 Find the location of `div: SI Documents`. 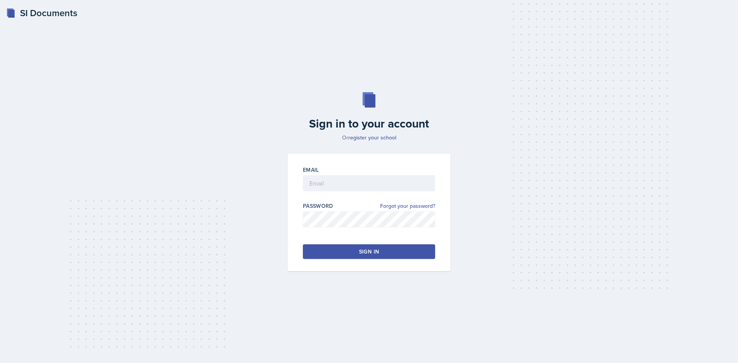

div: SI Documents is located at coordinates (42, 13).